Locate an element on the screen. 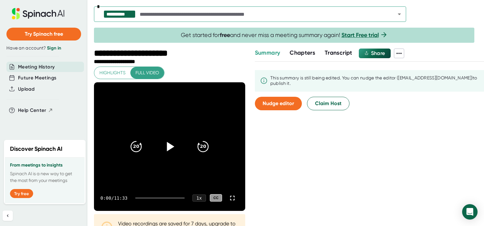 This screenshot has width=484, height=226. a: Start Free trial is located at coordinates (360, 35).